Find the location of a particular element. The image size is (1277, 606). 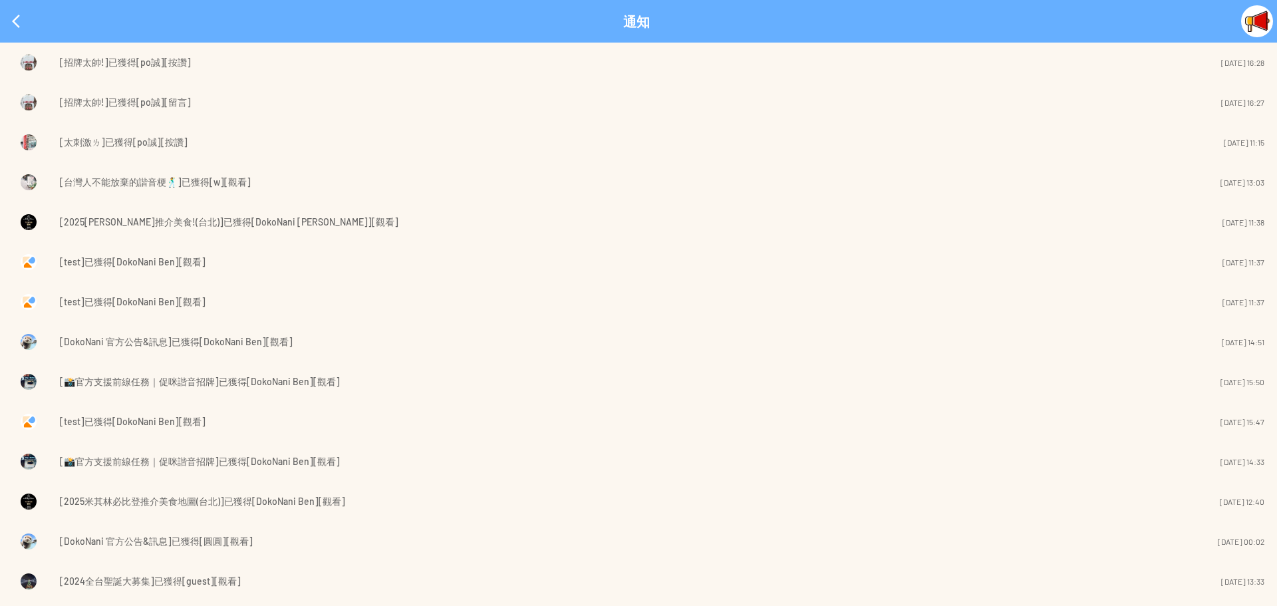

p: 通知 is located at coordinates (637, 21).